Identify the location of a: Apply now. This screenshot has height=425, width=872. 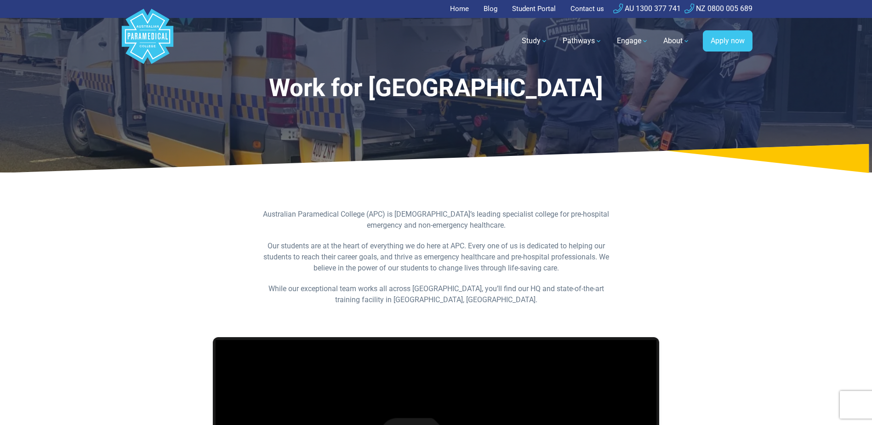
(728, 41).